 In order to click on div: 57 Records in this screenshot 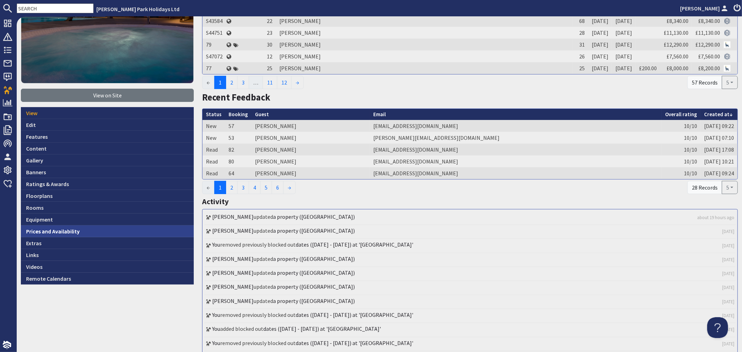, I will do `click(704, 82)`.